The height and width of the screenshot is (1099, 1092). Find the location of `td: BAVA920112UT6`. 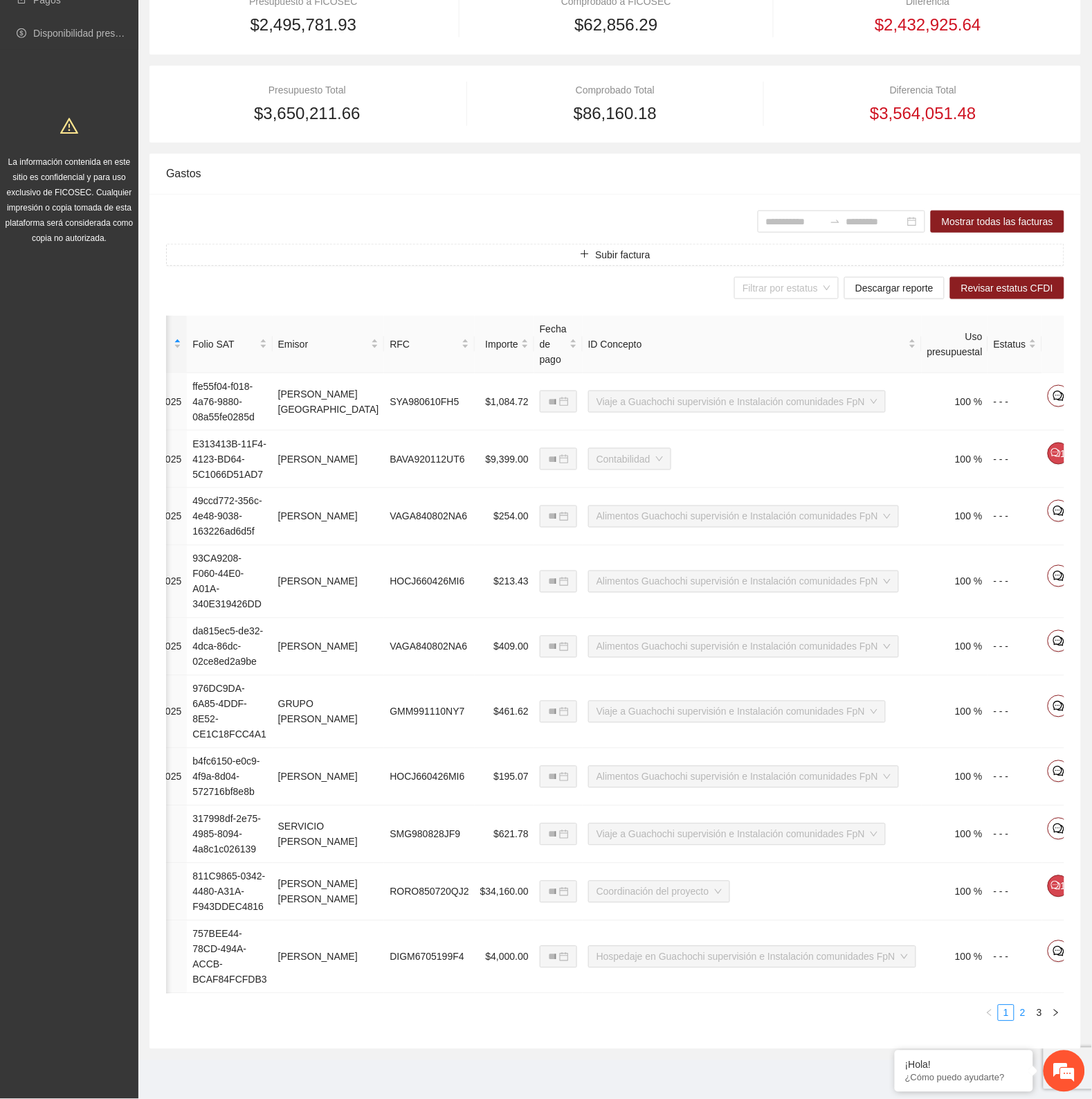

td: BAVA920112UT6 is located at coordinates (429, 459).